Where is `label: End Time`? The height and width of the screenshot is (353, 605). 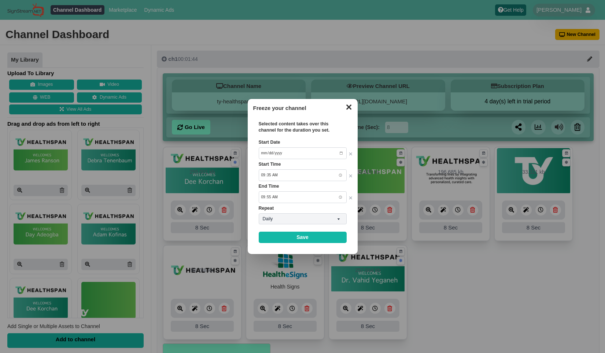
label: End Time is located at coordinates (269, 186).